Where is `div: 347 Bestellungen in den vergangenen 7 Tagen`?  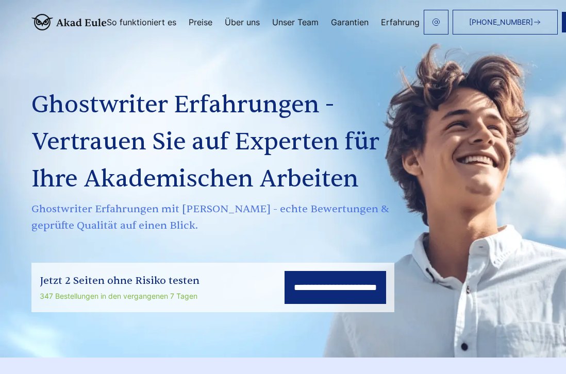
div: 347 Bestellungen in den vergangenen 7 Tagen is located at coordinates (120, 297).